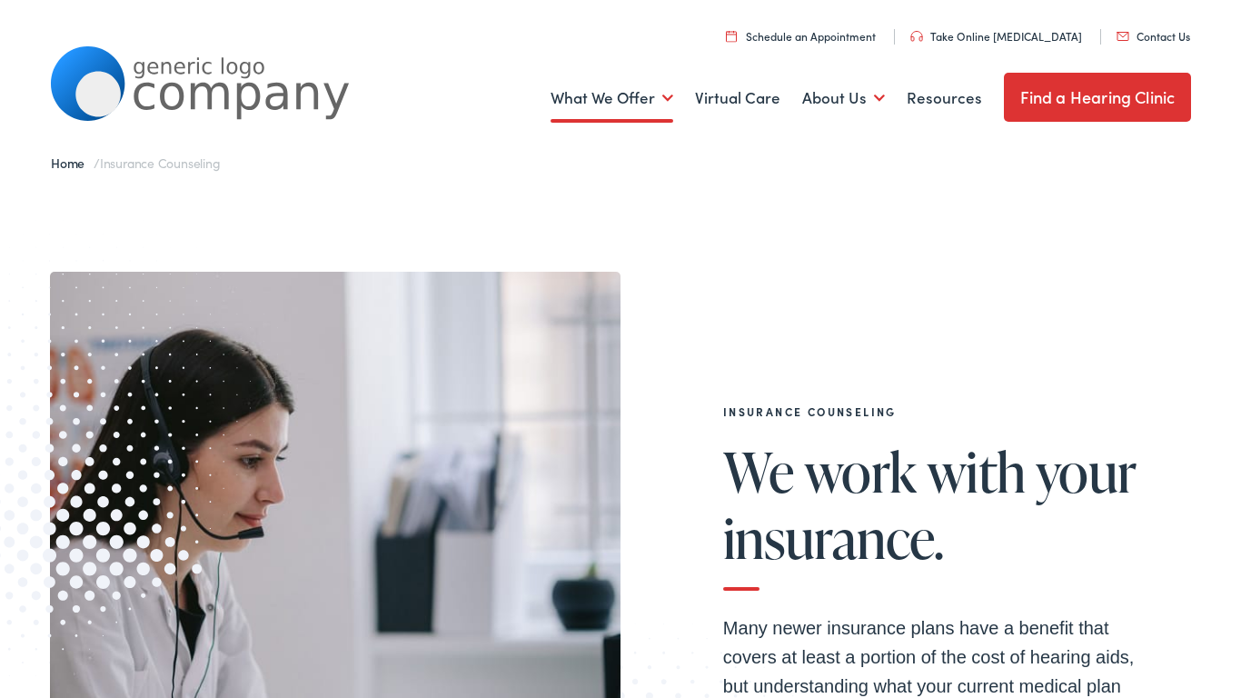 Image resolution: width=1241 pixels, height=698 pixels. What do you see at coordinates (941, 411) in the screenshot?
I see `h2: Insurance Counseling` at bounding box center [941, 411].